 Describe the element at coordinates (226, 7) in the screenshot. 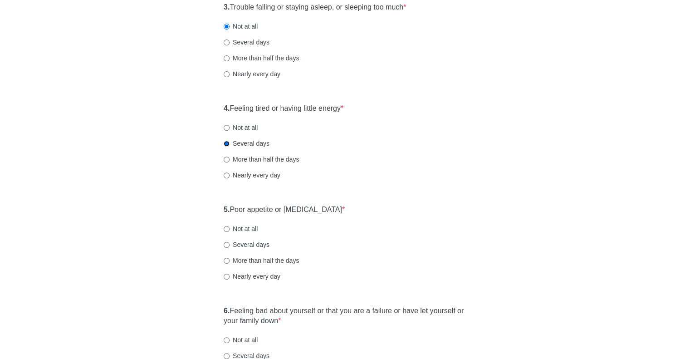

I see `strong: 3.` at that location.